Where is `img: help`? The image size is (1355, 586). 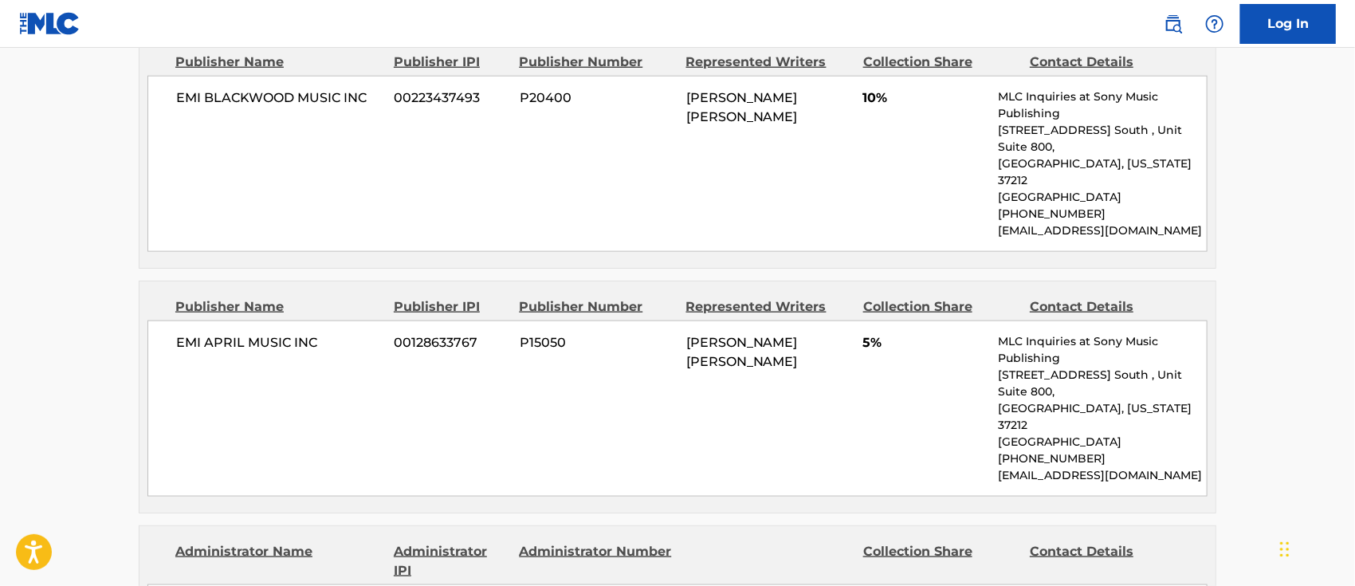 img: help is located at coordinates (1215, 24).